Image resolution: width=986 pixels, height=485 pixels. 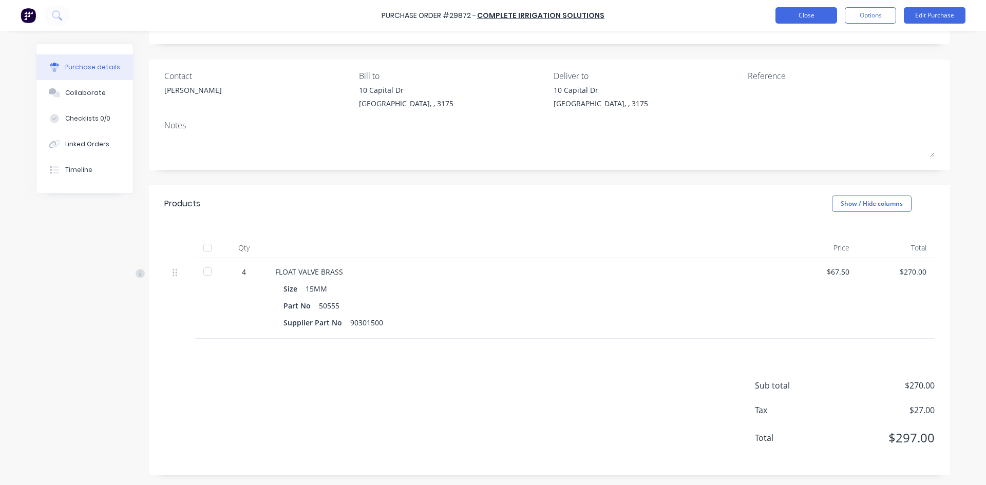 I want to click on div: Purchase details, so click(x=92, y=67).